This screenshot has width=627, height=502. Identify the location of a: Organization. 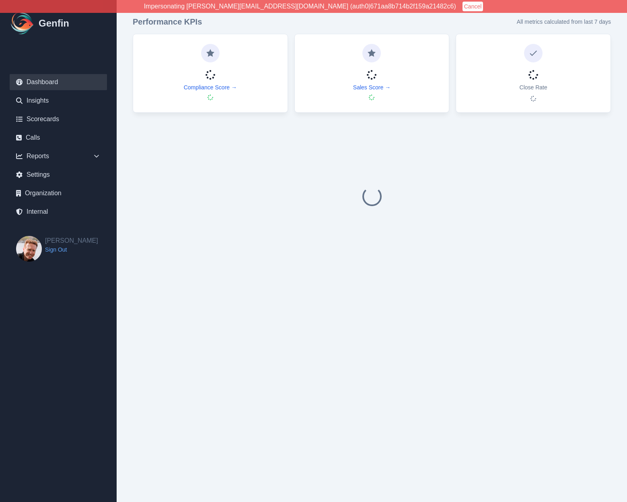
(58, 193).